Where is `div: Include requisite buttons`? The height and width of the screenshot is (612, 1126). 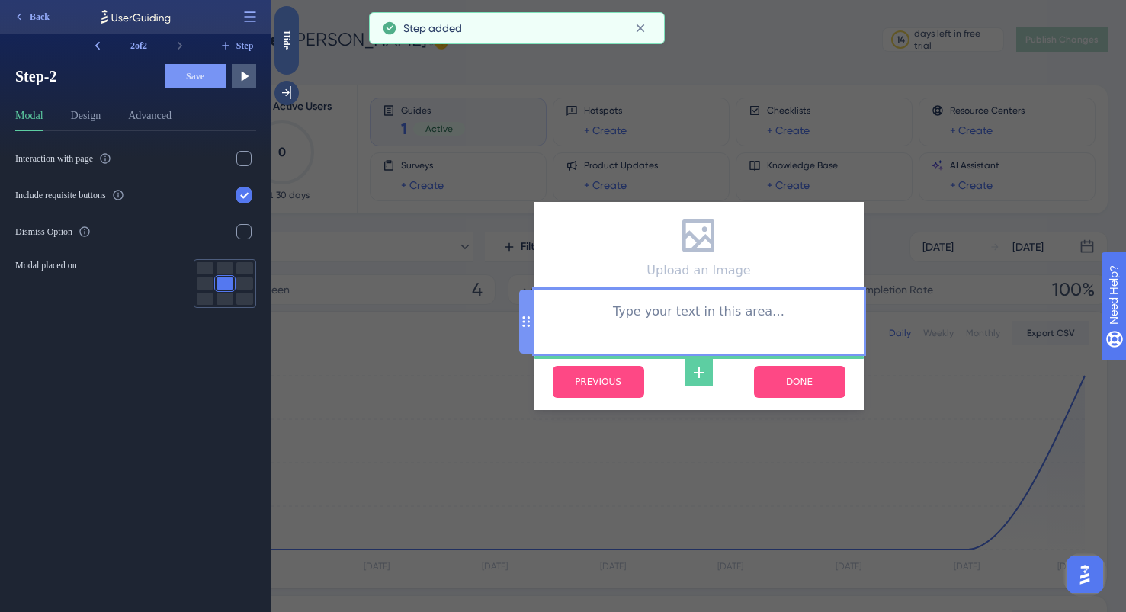
div: Include requisite buttons is located at coordinates (60, 195).